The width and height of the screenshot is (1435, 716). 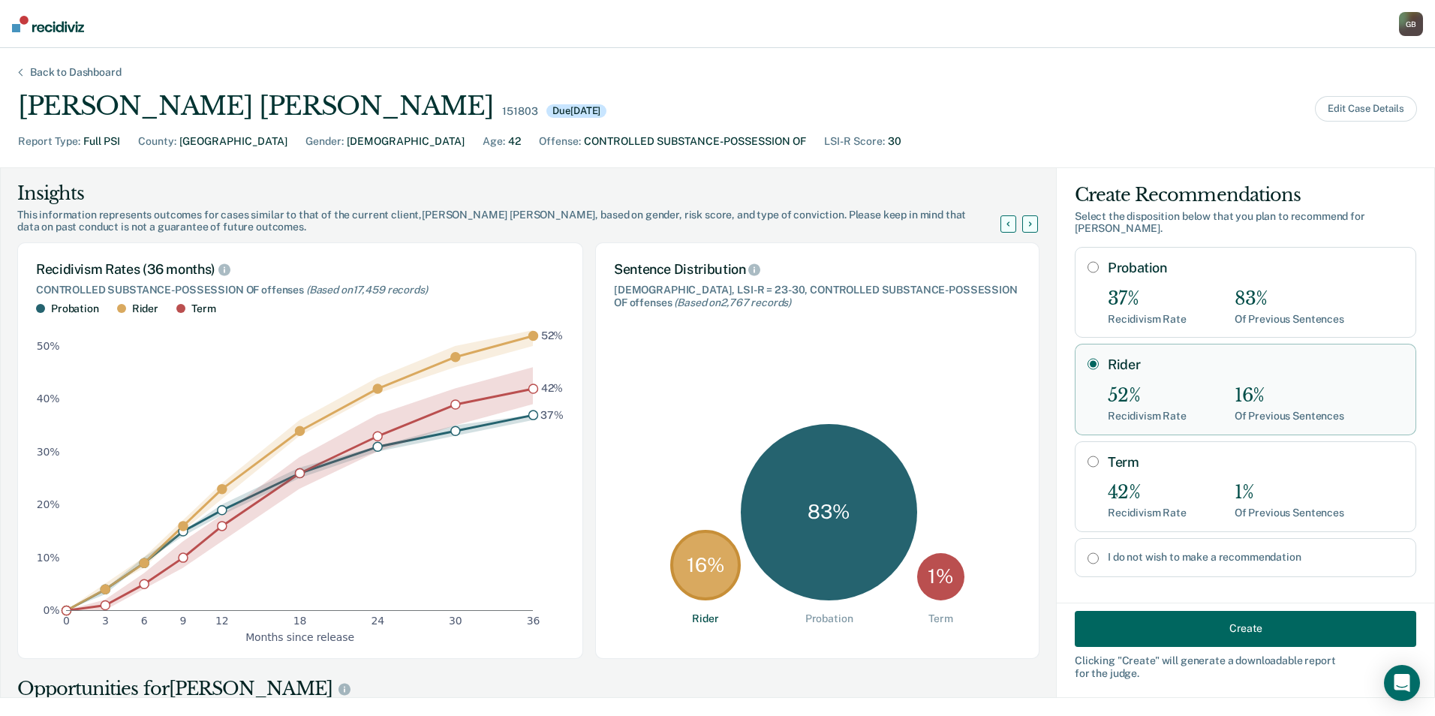 I want to click on g: y-axis tick label, so click(x=48, y=478).